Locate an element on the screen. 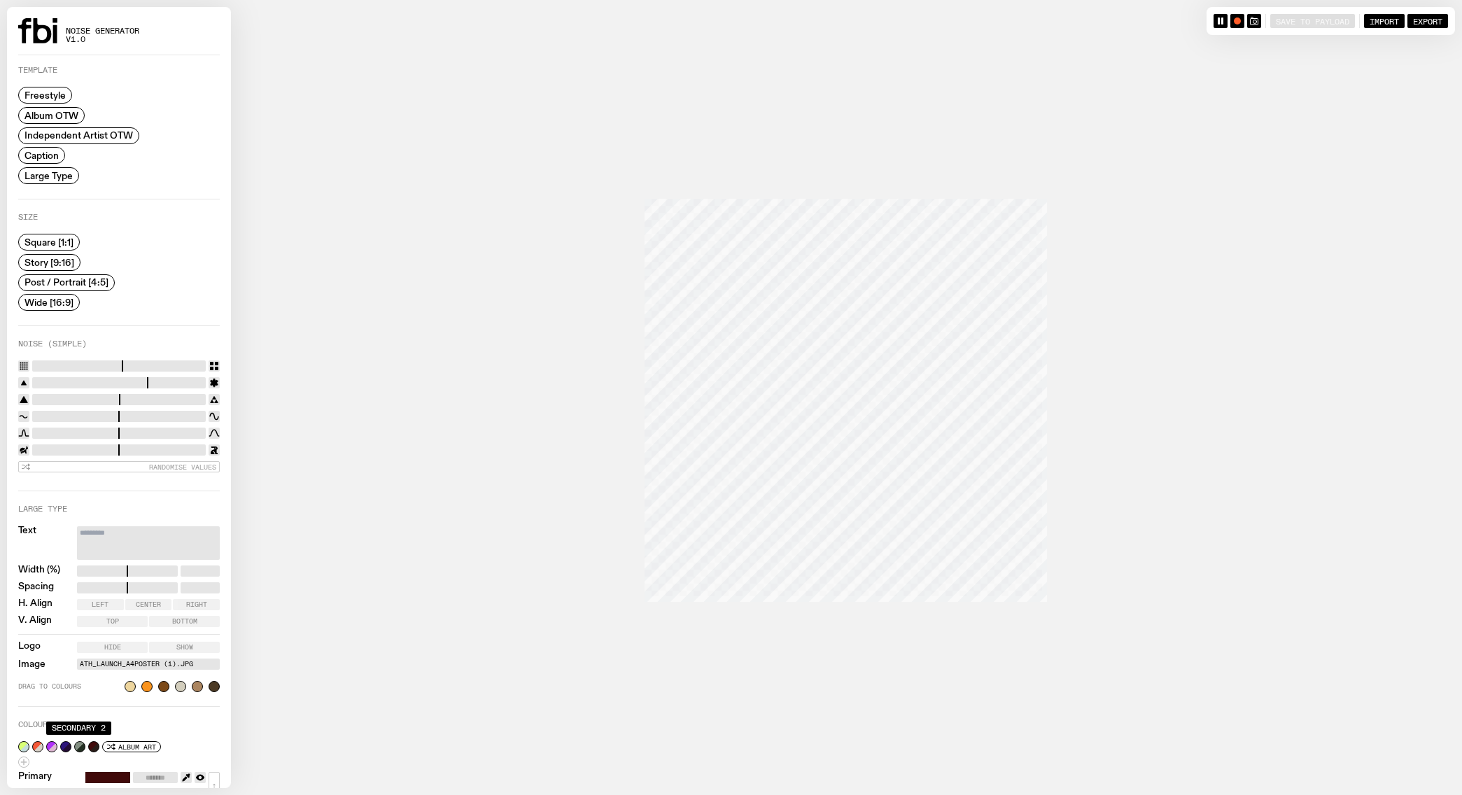 The width and height of the screenshot is (1462, 795). span: Large Type is located at coordinates (48, 175).